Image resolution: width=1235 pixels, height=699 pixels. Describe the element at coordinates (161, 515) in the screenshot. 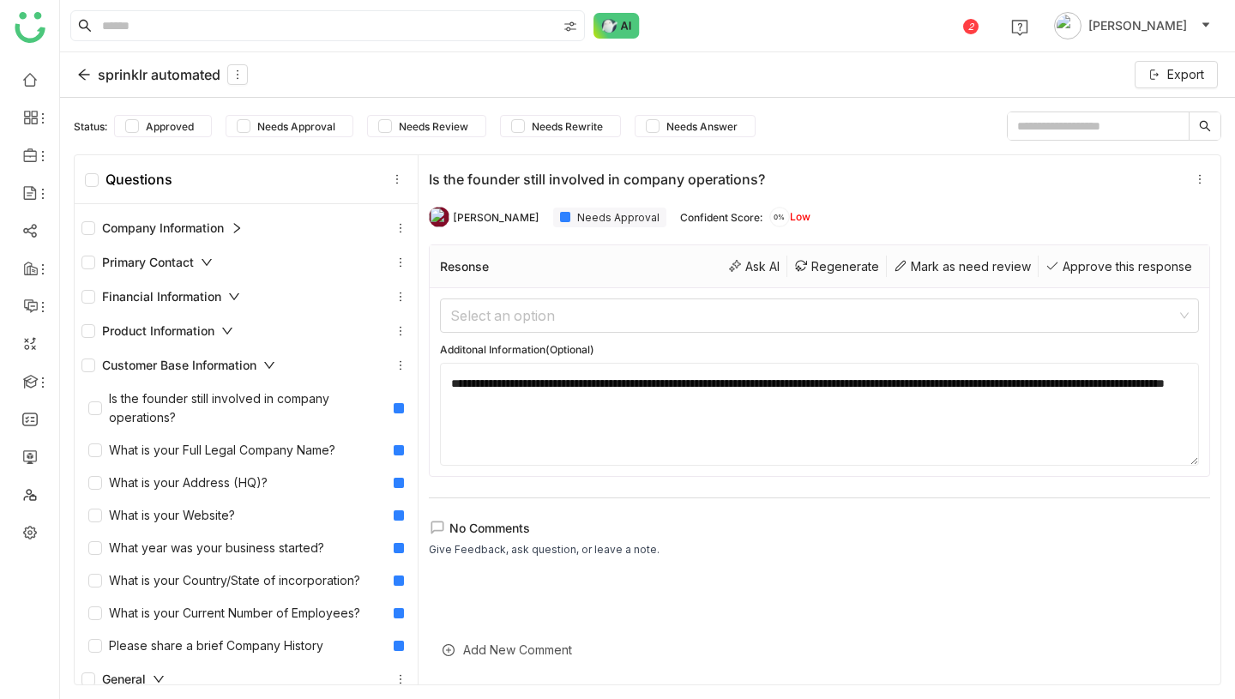

I see `div: What is your Website?` at that location.